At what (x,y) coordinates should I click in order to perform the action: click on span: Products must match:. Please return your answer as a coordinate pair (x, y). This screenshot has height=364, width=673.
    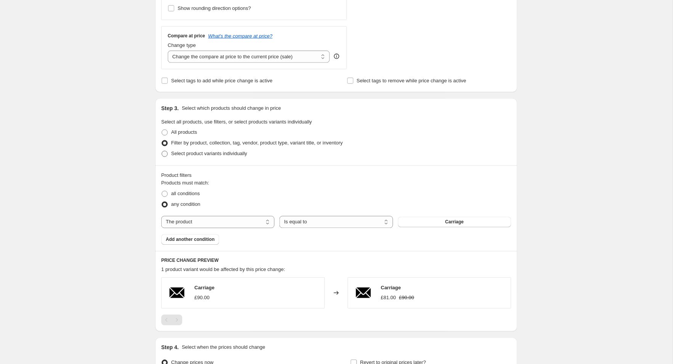
    Looking at the image, I should click on (185, 183).